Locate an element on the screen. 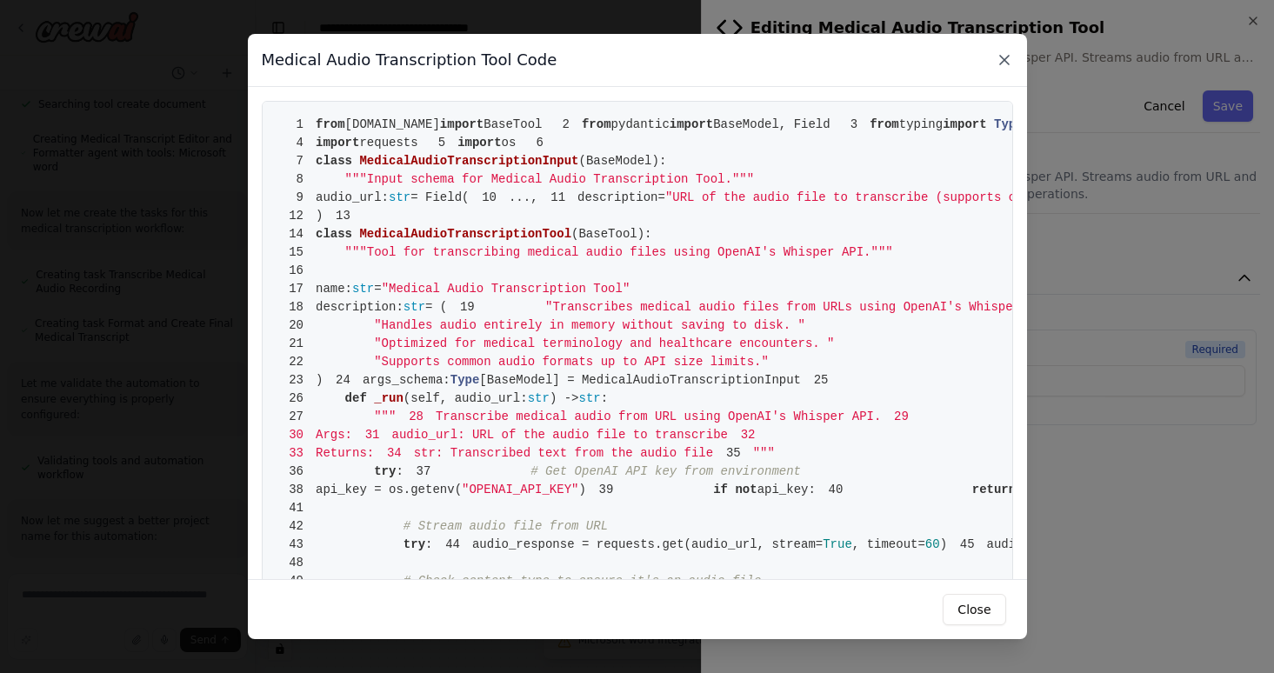 The image size is (1274, 673). span: 6 is located at coordinates (536, 143).